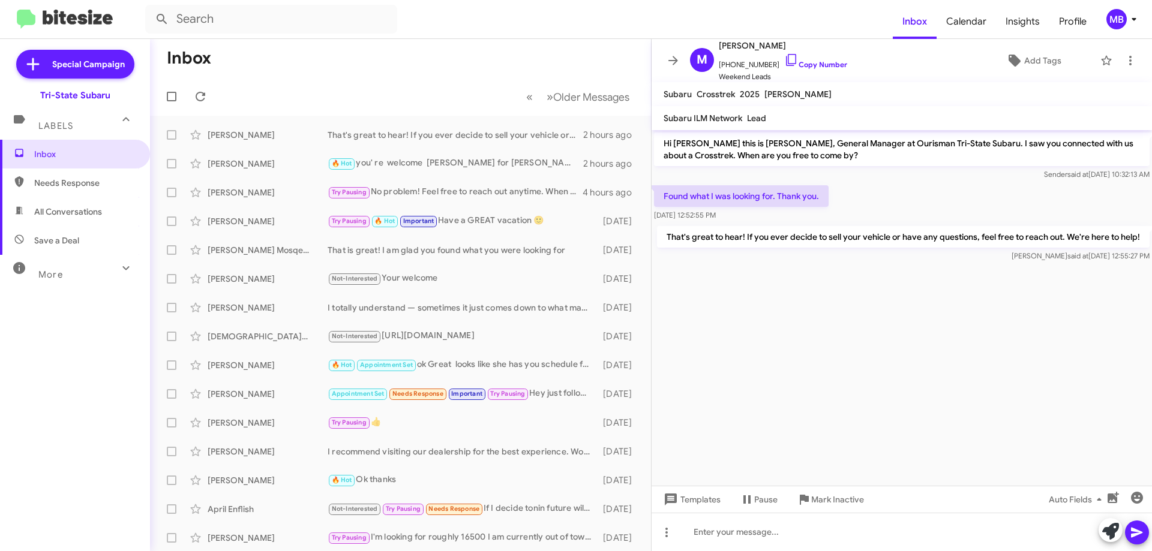 The height and width of the screenshot is (551, 1152). I want to click on span: Calendar, so click(966, 22).